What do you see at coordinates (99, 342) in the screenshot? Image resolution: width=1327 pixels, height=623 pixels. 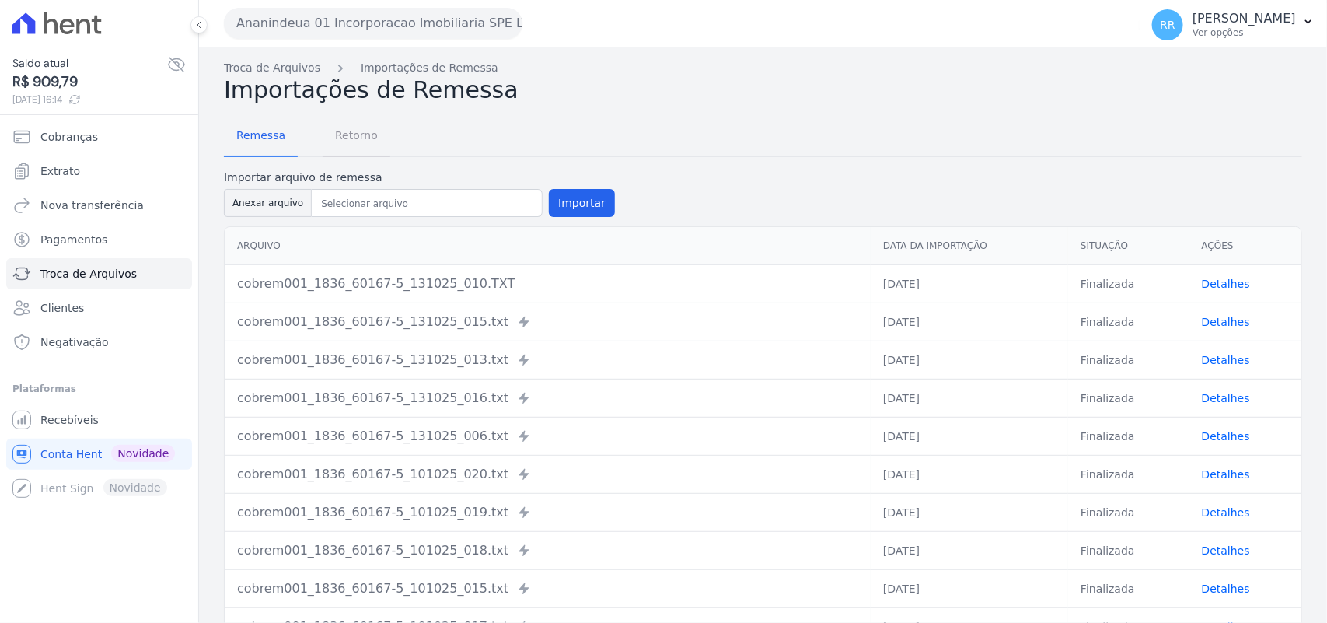 I see `a: Negativação` at bounding box center [99, 342].